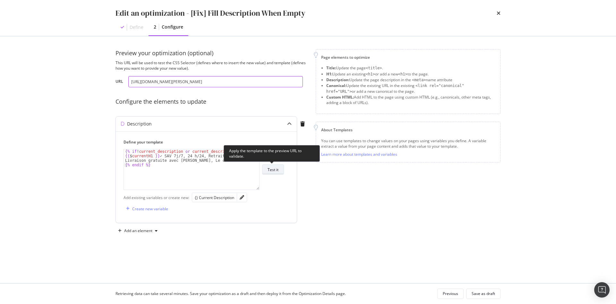 The image size is (616, 304). Describe the element at coordinates (451, 294) in the screenshot. I see `button: Previous` at that location.